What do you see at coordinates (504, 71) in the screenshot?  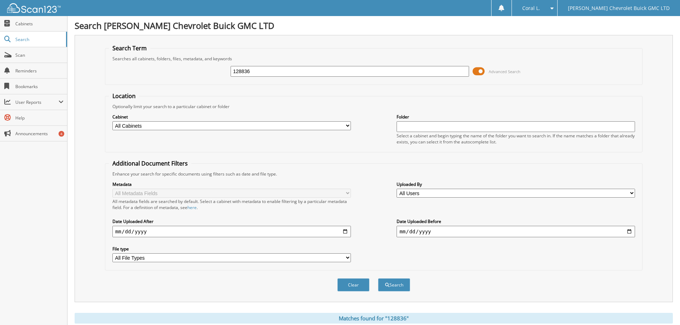 I see `span: Advanced Search` at bounding box center [504, 71].